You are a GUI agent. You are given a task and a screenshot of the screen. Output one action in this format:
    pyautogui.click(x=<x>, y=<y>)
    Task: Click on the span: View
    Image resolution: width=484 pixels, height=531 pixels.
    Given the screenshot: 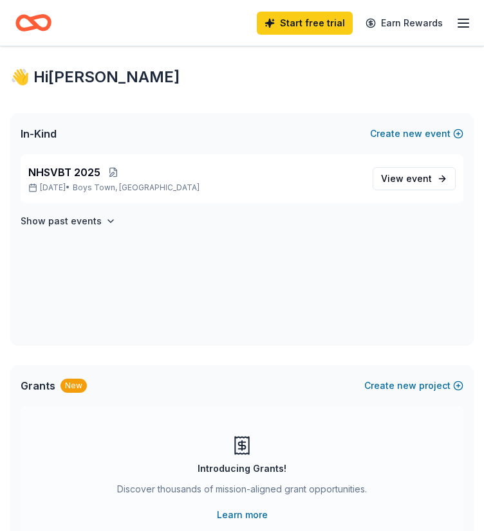 What is the action you would take?
    pyautogui.click(x=406, y=179)
    